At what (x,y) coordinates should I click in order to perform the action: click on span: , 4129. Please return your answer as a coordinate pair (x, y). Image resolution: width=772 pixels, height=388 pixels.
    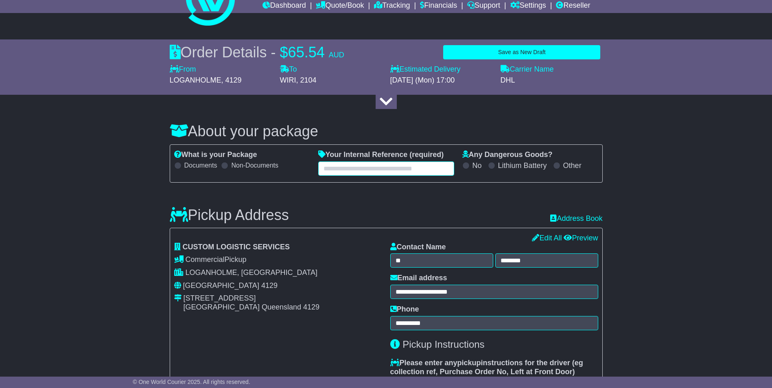
    Looking at the image, I should click on (232, 80).